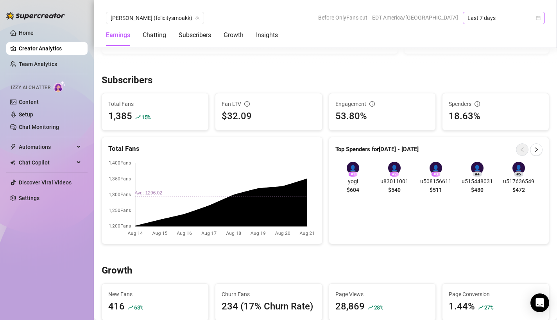 The height and width of the screenshot is (320, 557). I want to click on span: $540, so click(394, 190).